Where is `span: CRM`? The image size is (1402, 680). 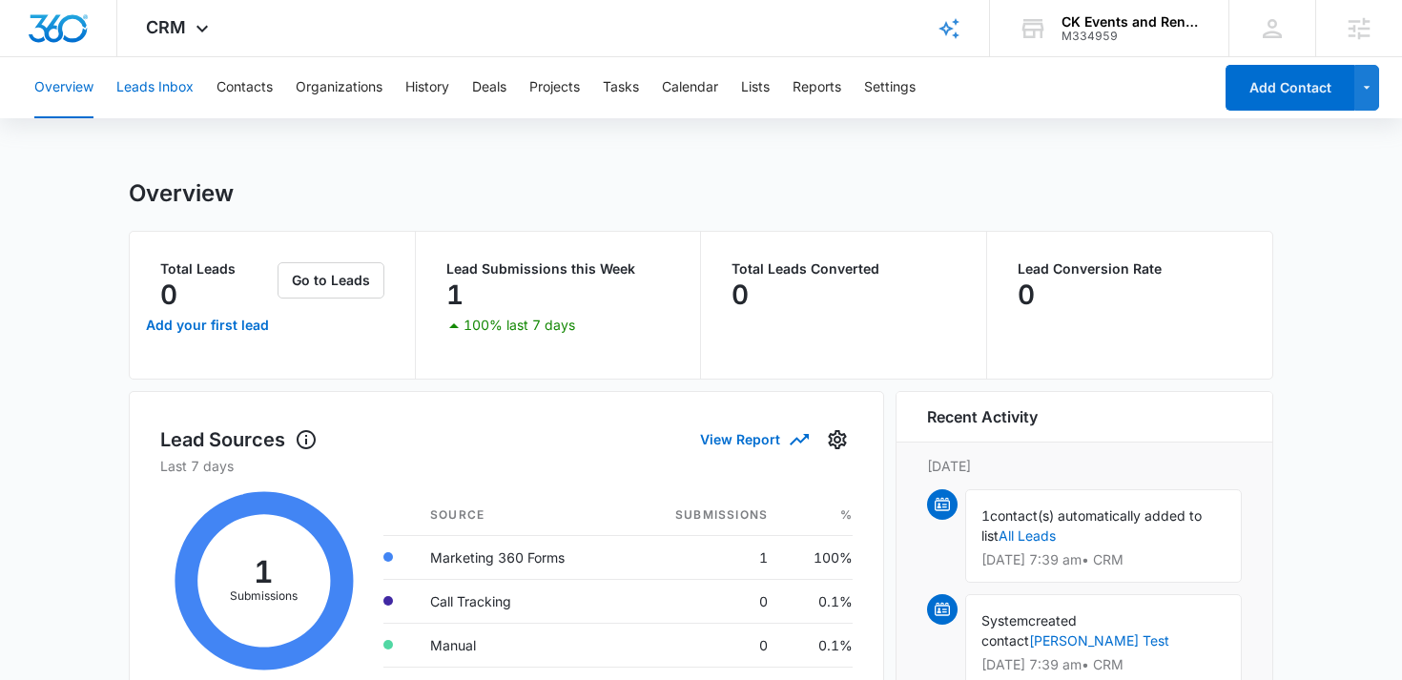 span: CRM is located at coordinates (166, 27).